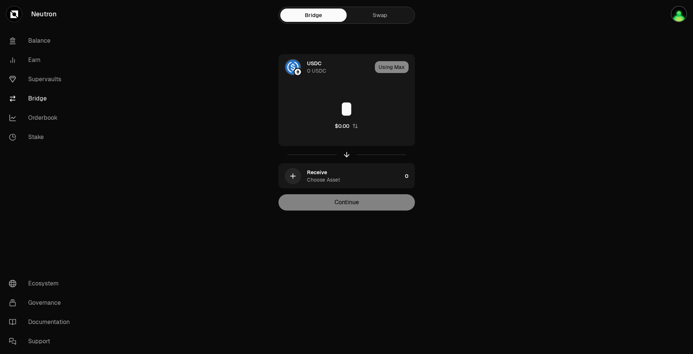 The image size is (693, 354). Describe the element at coordinates (42, 137) in the screenshot. I see `a: Stake` at that location.